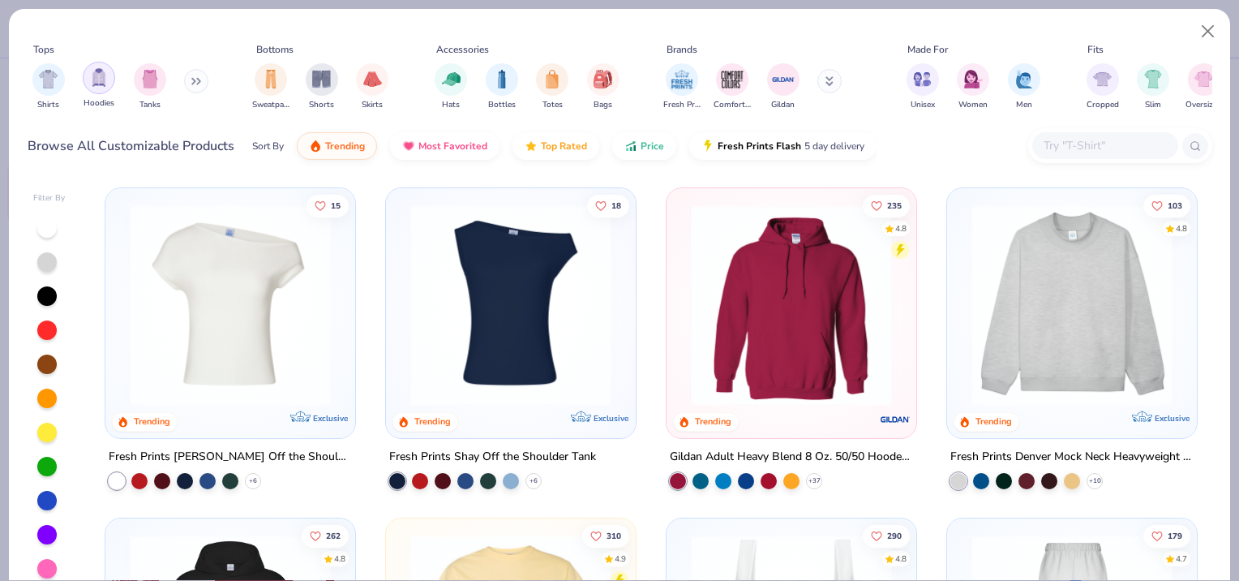 Image resolution: width=1239 pixels, height=581 pixels. Describe the element at coordinates (451, 79) in the screenshot. I see `img: Hats Image` at that location.